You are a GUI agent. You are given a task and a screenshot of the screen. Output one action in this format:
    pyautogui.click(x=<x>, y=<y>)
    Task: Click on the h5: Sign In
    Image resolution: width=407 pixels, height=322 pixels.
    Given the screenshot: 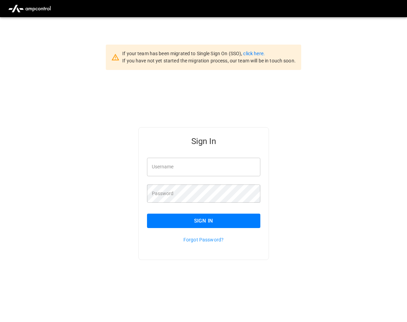 What is the action you would take?
    pyautogui.click(x=203, y=141)
    